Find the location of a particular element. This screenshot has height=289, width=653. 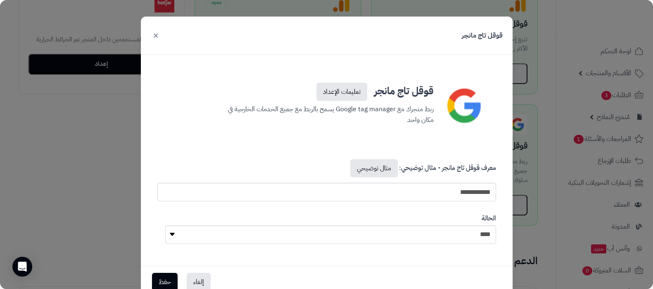

img: google-icon.png is located at coordinates (464, 105).